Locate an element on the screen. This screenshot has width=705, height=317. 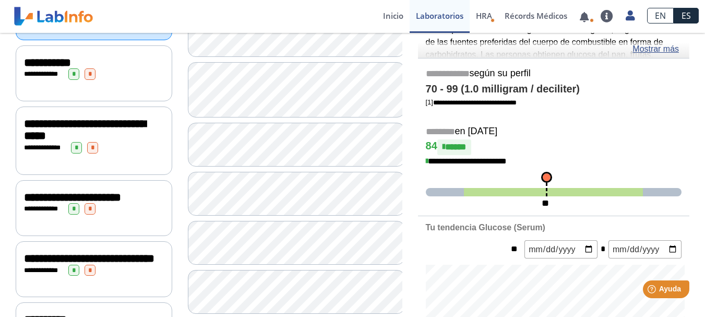
b: Tu tendencia Glucose (Serum) is located at coordinates (485, 227).